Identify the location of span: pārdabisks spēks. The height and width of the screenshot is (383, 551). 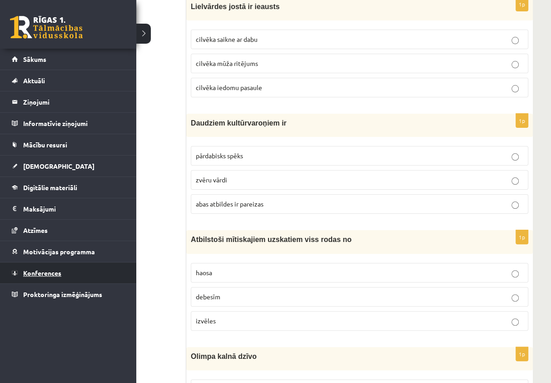
(220, 155).